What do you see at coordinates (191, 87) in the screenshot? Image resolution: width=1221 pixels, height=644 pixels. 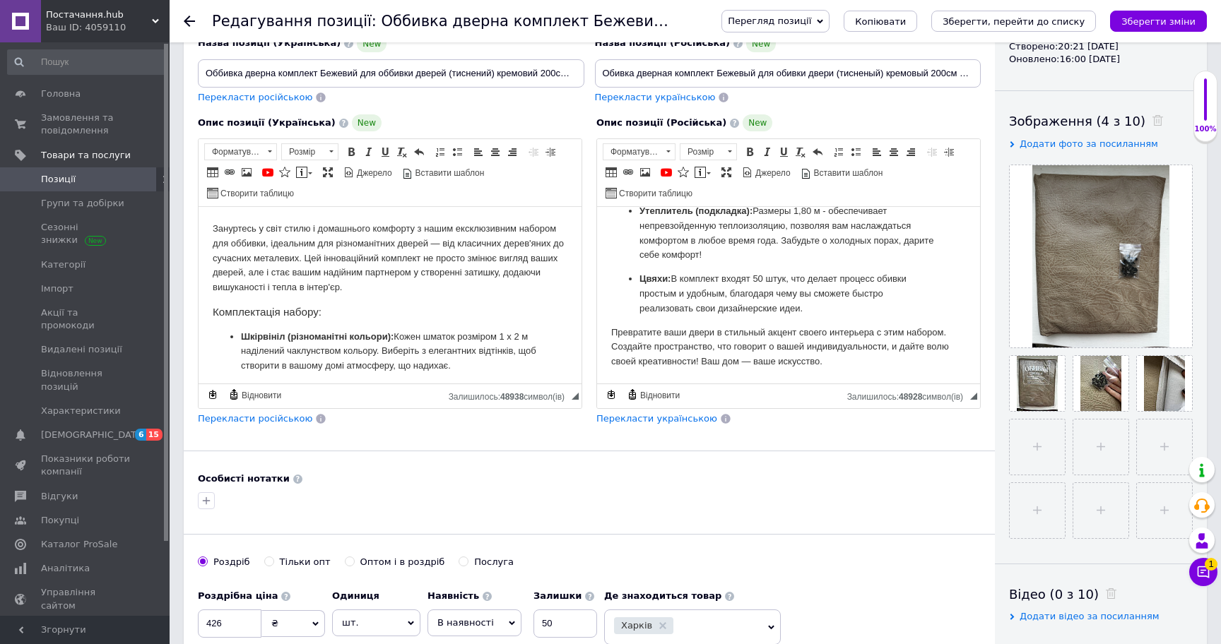 I see `p: В комплект входят 50 штук, что делает процесс обивки простым и удобным, благодаря чему вы сможете...` at bounding box center [191, 87].